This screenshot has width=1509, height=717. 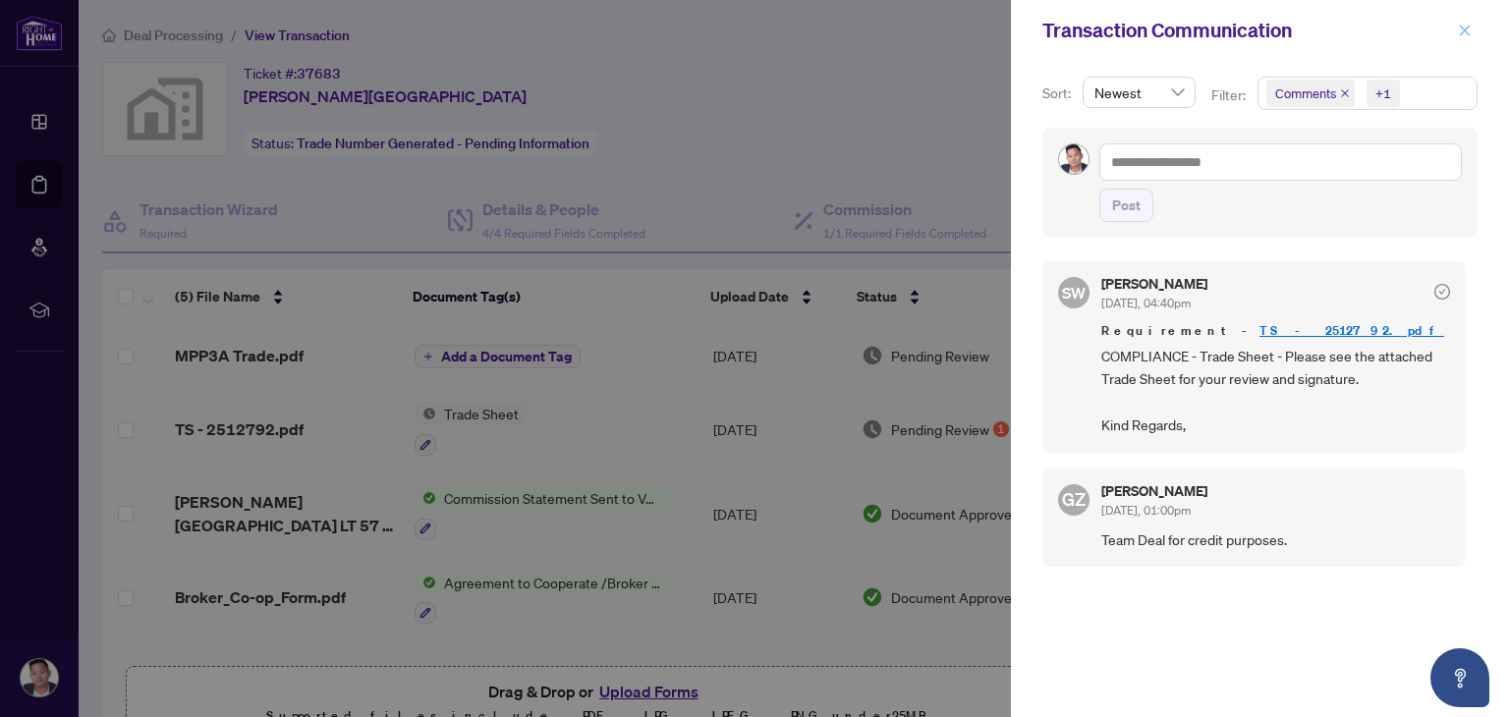 I want to click on div: +1, so click(x=1384, y=93).